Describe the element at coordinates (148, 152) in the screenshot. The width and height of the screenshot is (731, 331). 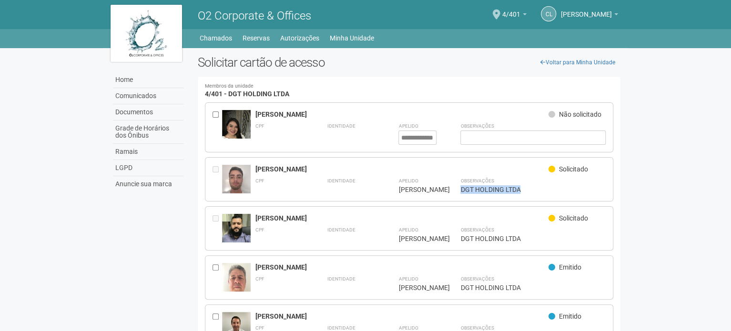
I see `a: Ramais` at that location.